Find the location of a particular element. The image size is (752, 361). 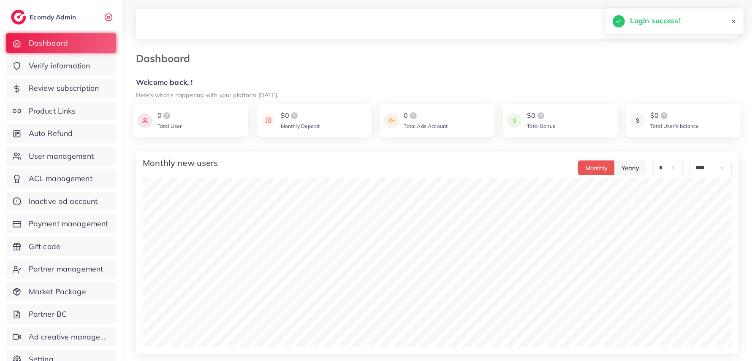

span: Total Bonus is located at coordinates (541, 126).